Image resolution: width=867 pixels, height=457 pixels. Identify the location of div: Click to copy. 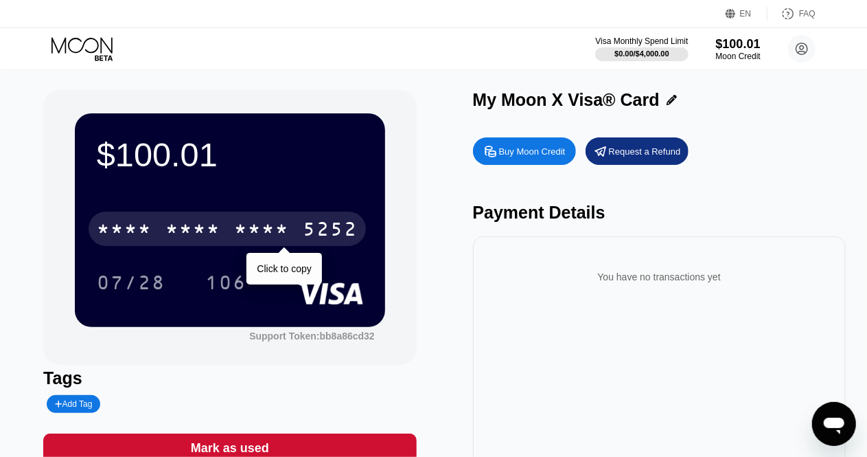
(284, 269).